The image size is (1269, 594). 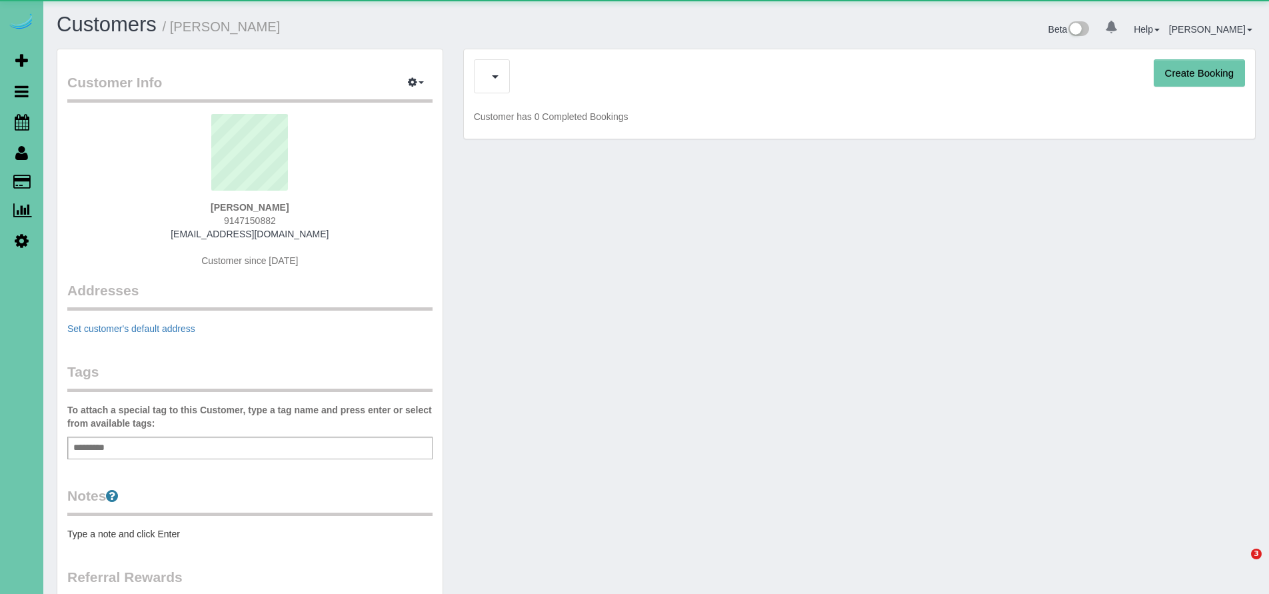 I want to click on span: 9147150882, so click(x=250, y=221).